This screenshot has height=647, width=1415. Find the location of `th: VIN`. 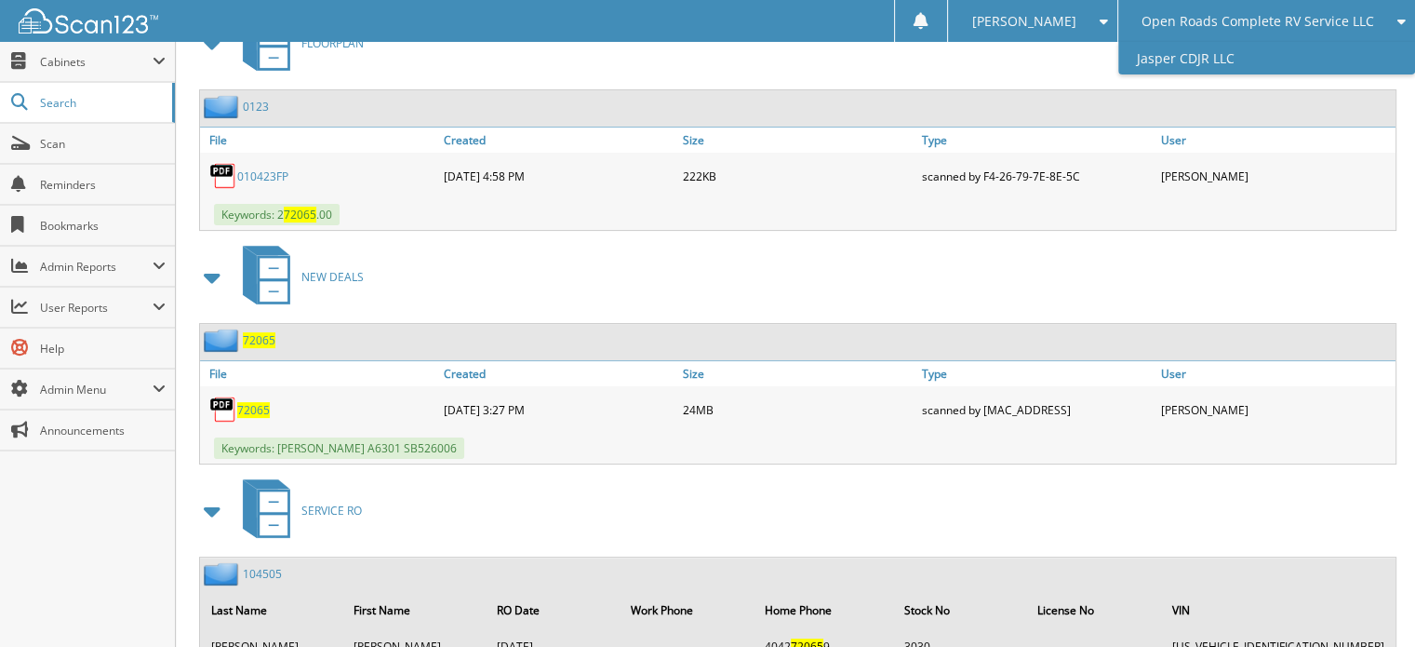

th: VIN is located at coordinates (1278, 609).